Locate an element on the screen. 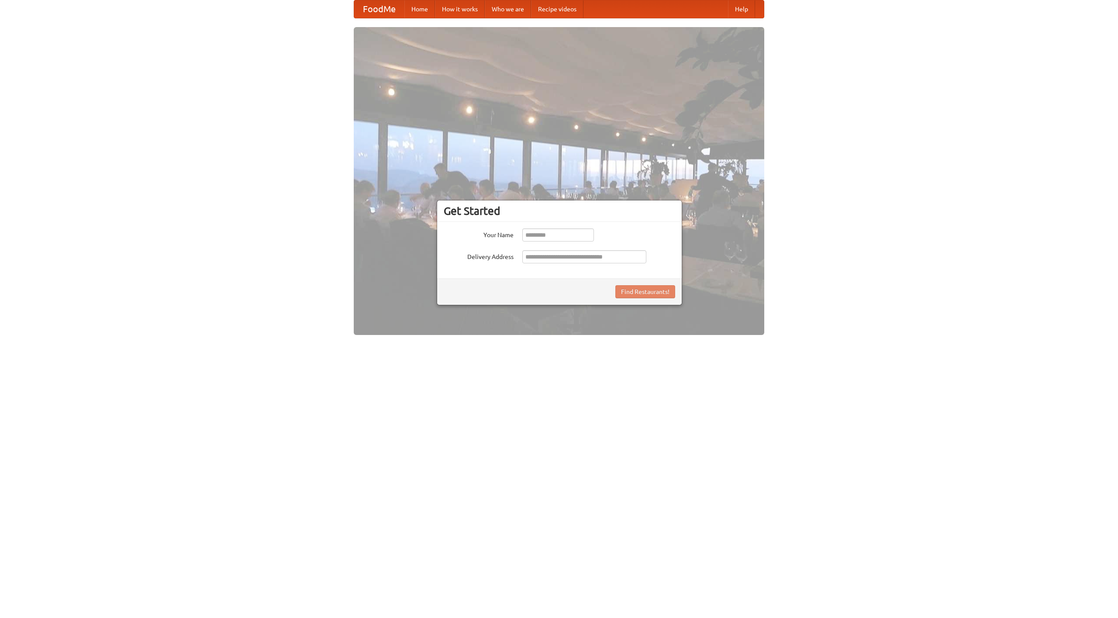 This screenshot has width=1118, height=618. a: Home is located at coordinates (420, 9).